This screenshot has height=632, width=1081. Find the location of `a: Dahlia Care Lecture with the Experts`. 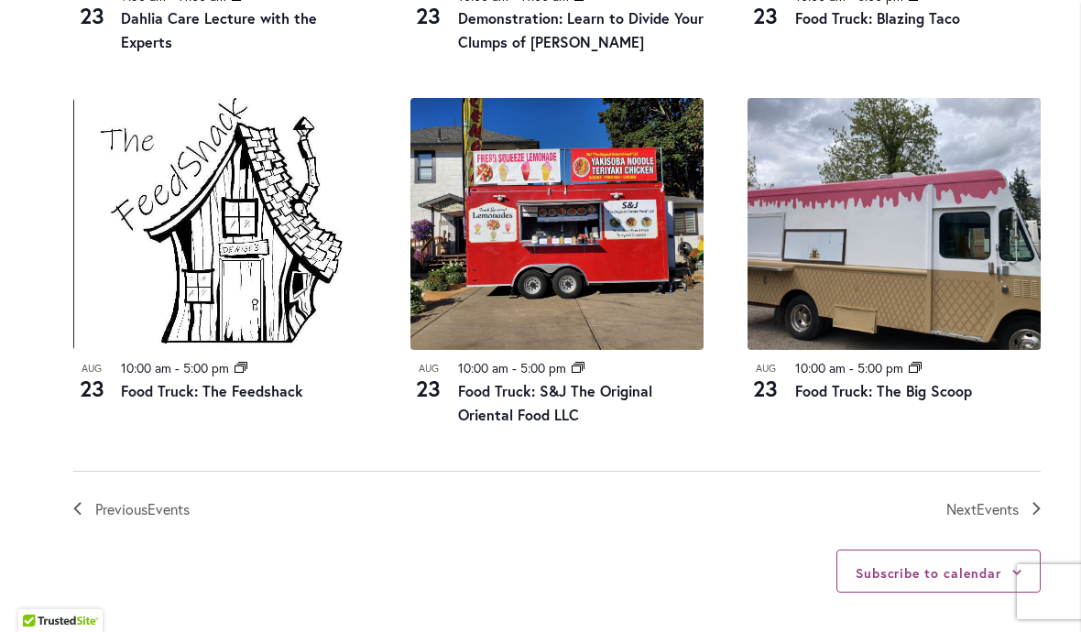

a: Dahlia Care Lecture with the Experts is located at coordinates (219, 29).